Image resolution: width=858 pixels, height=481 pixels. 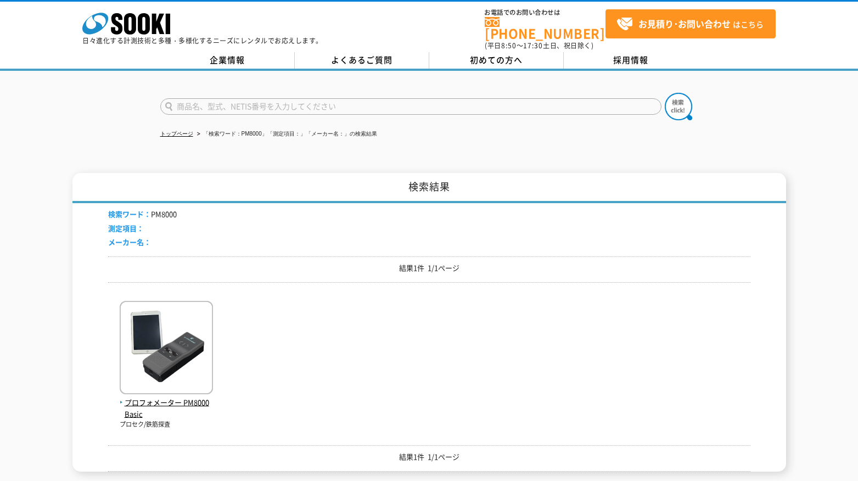 I want to click on a: 採用情報, so click(x=631, y=60).